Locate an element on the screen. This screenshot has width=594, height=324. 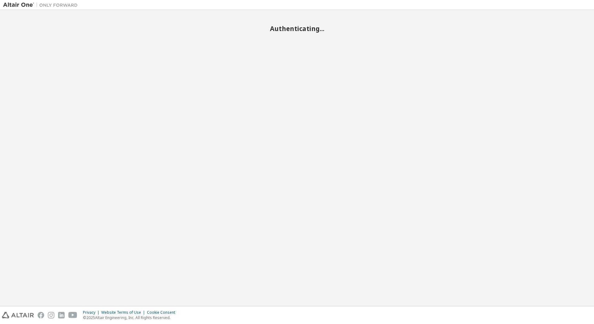
img: youtube.svg is located at coordinates (73, 315).